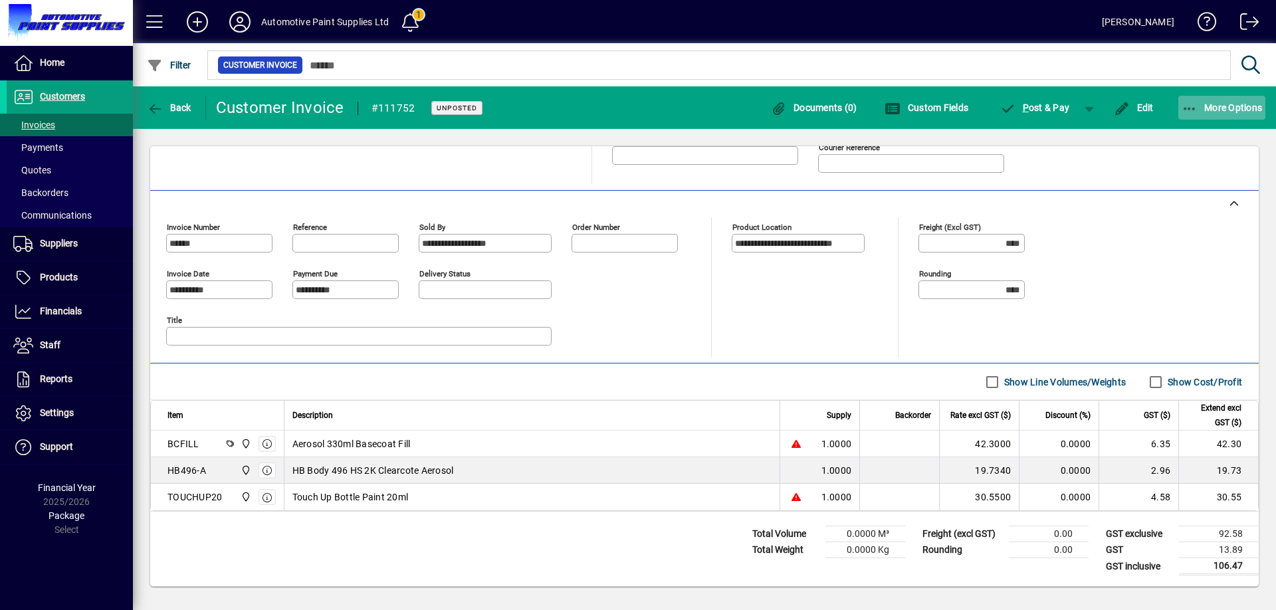 The image size is (1276, 610). I want to click on span: Communications, so click(52, 215).